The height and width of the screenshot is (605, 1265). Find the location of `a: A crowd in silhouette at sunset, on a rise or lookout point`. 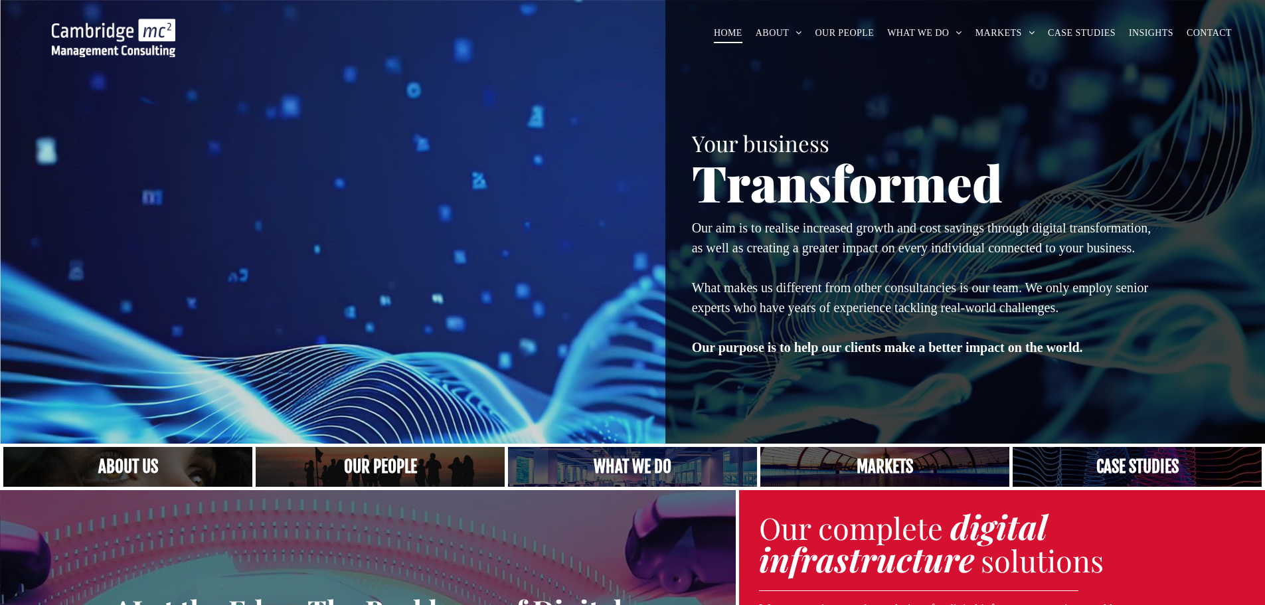

a: A crowd in silhouette at sunset, on a rise or lookout point is located at coordinates (380, 467).